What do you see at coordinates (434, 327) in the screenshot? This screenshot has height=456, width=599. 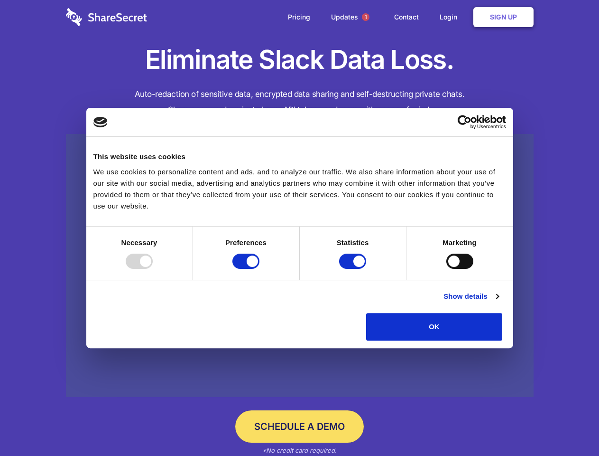 I see `button: OK` at bounding box center [434, 327].